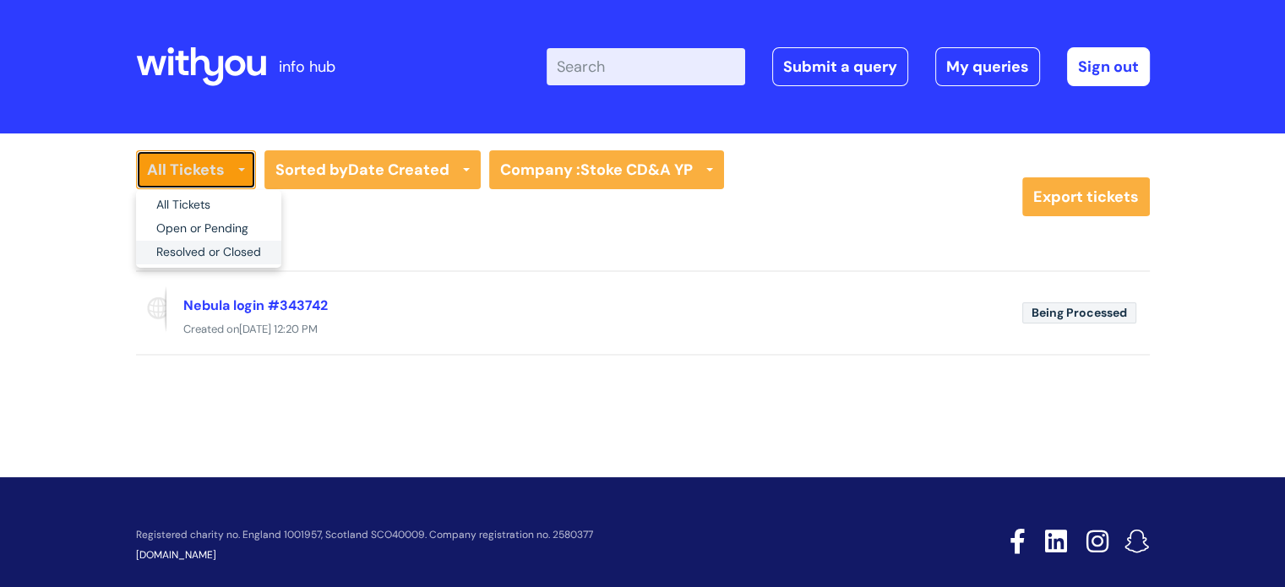  What do you see at coordinates (399, 170) in the screenshot?
I see `b: Date Created` at bounding box center [399, 170].